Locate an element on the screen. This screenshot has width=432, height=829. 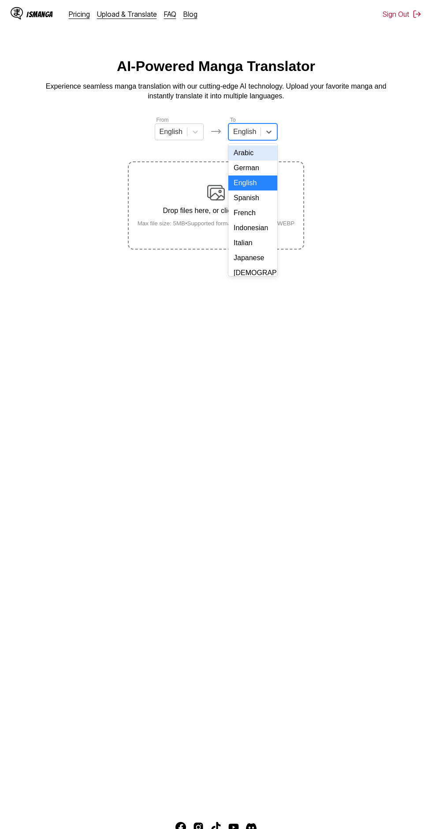
div: English is located at coordinates (253, 183).